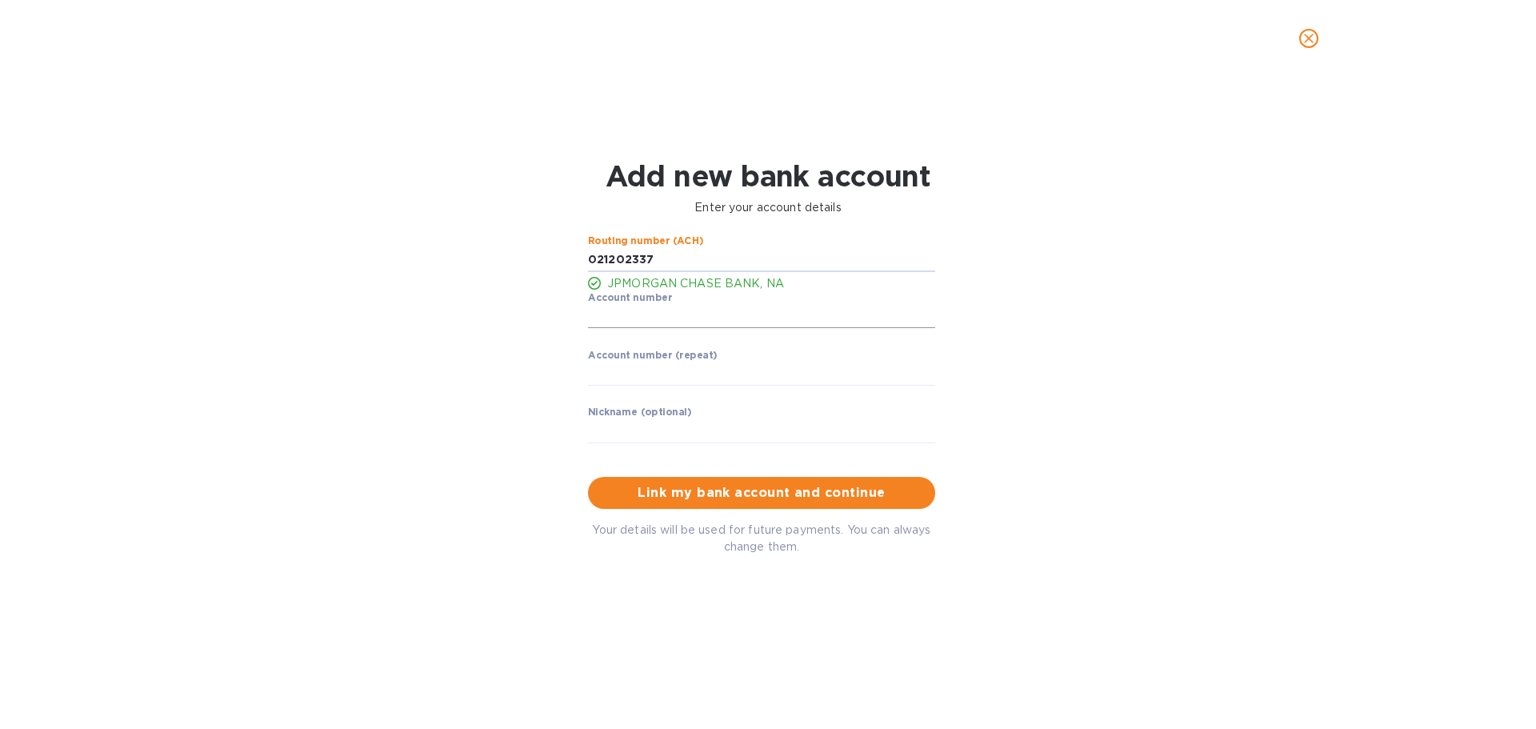  I want to click on label: Routing number (ACH), so click(646, 242).